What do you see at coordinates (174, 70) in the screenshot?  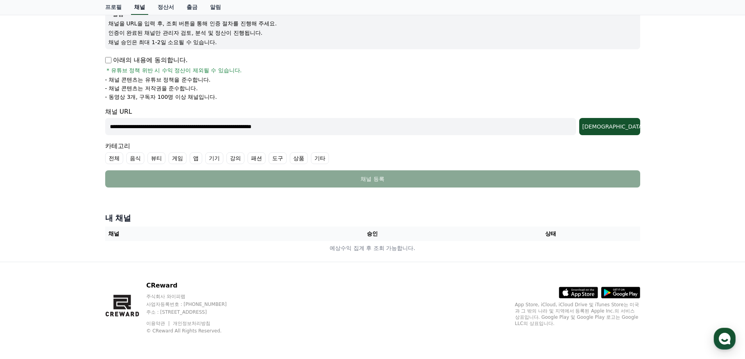 I see `span: * 유튜브 정책 위반 시 수익 정산이 제외될 수 있습니다.` at bounding box center [174, 70].